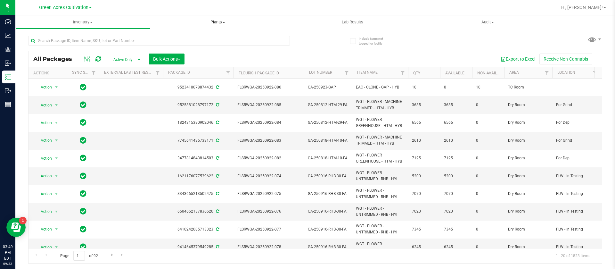  What do you see at coordinates (198, 122) in the screenshot?
I see `div: 1824315380902046` at bounding box center [198, 122].